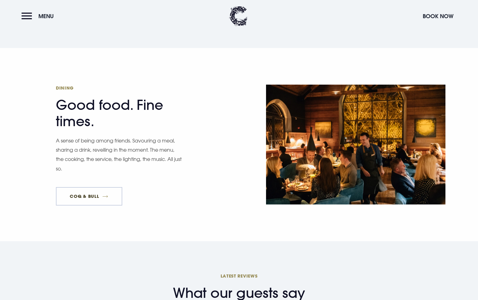  I want to click on h3: Latest Reviews, so click(239, 275).